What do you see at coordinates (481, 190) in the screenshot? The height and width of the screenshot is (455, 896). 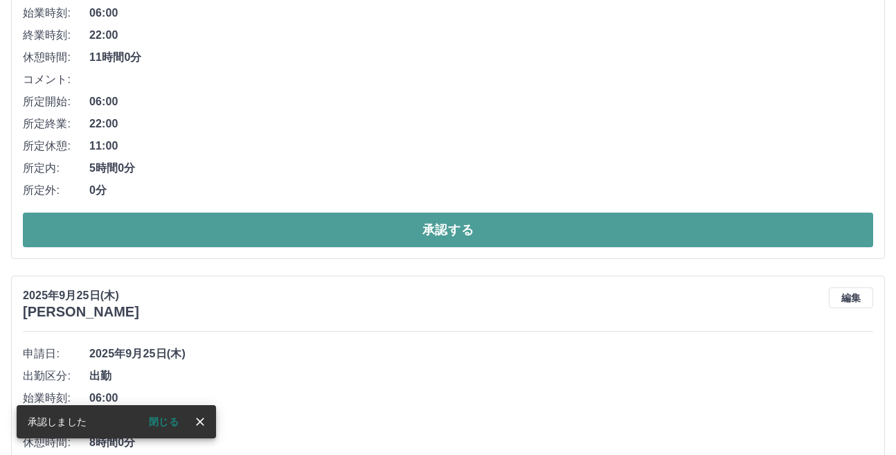 I see `span: 0分` at bounding box center [481, 190].